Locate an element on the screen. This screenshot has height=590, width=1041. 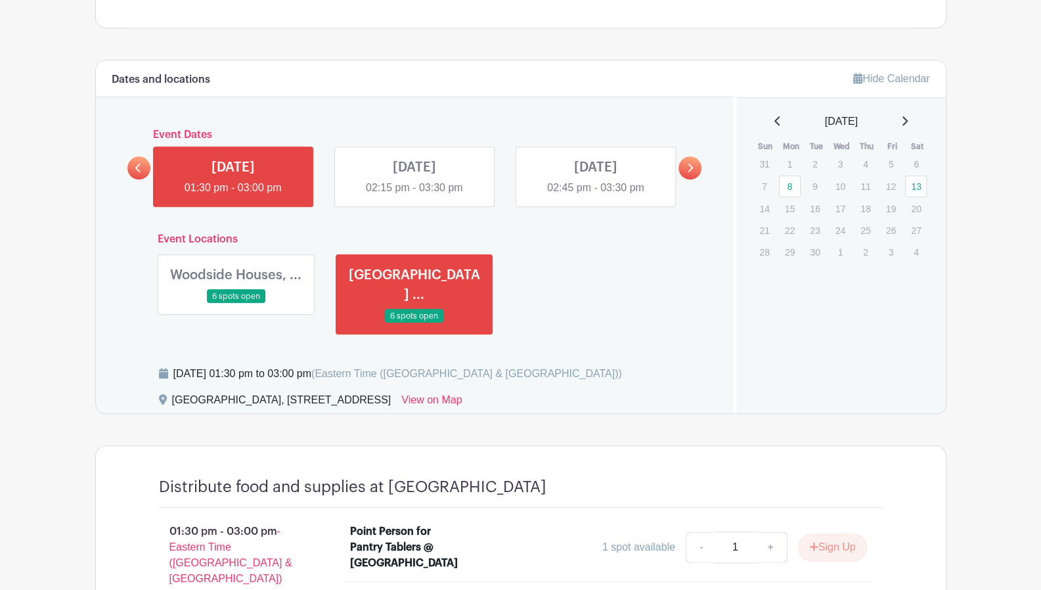
p: 24 is located at coordinates (840, 230).